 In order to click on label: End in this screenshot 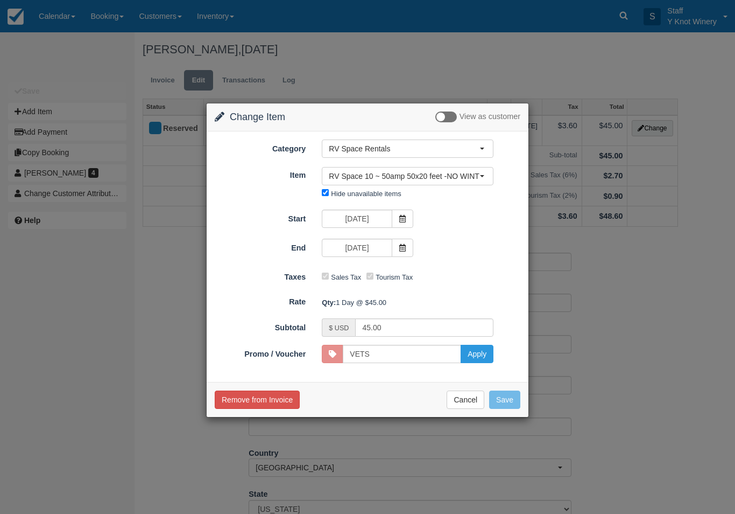, I will do `click(260, 246)`.